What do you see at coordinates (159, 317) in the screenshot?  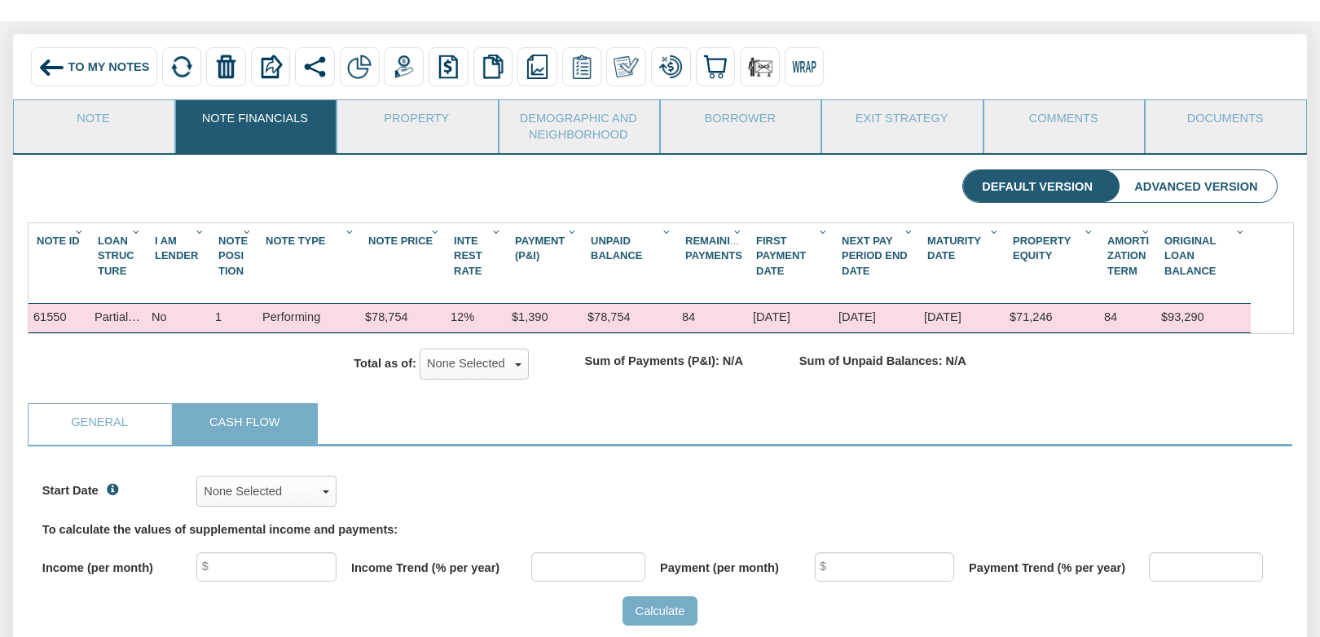 I see `div: No` at bounding box center [159, 317].